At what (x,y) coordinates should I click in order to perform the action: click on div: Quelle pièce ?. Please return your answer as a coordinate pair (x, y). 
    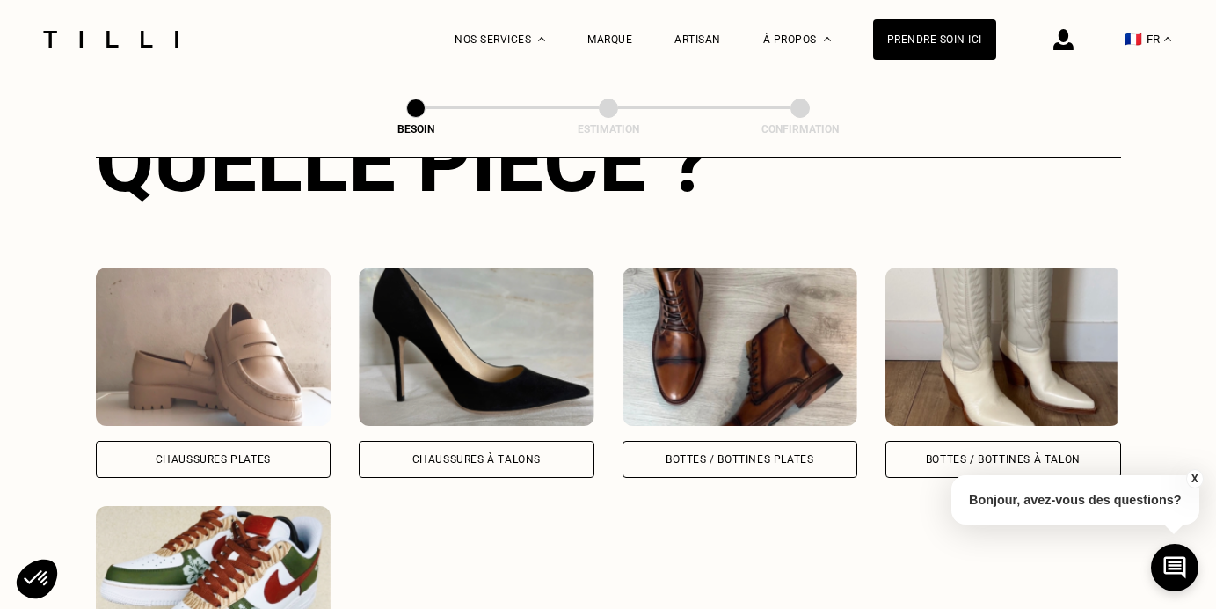
    Looking at the image, I should click on (609, 162).